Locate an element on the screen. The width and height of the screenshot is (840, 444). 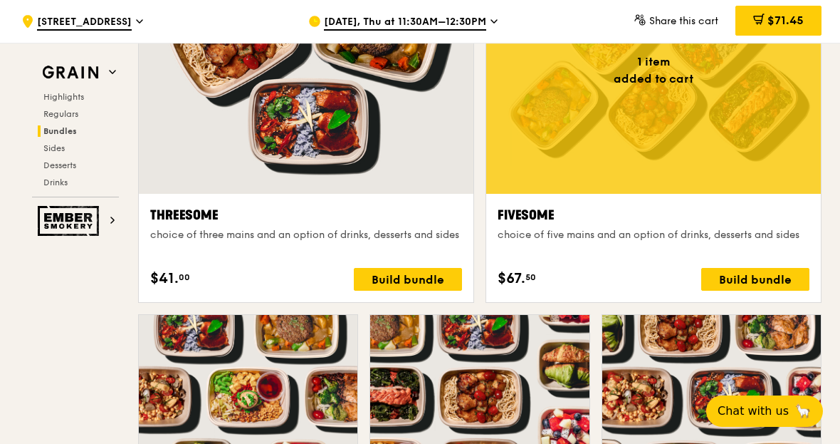
span: $71.45 is located at coordinates (786, 20).